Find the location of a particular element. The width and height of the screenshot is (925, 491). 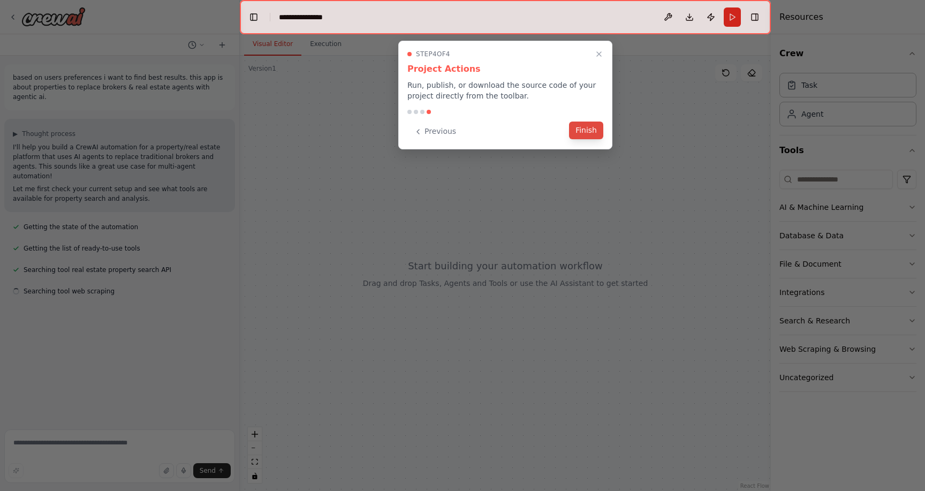

button: Close walkthrough is located at coordinates (599, 54).